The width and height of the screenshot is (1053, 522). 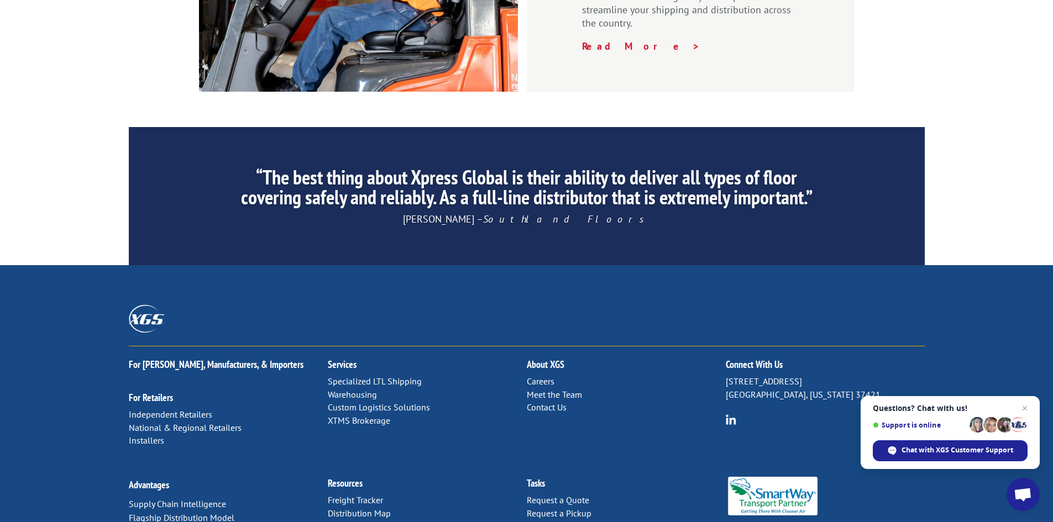 I want to click on h2: “The best thing about Xpress Global is their ability to deliver all types of floor covering safel..., so click(x=526, y=190).